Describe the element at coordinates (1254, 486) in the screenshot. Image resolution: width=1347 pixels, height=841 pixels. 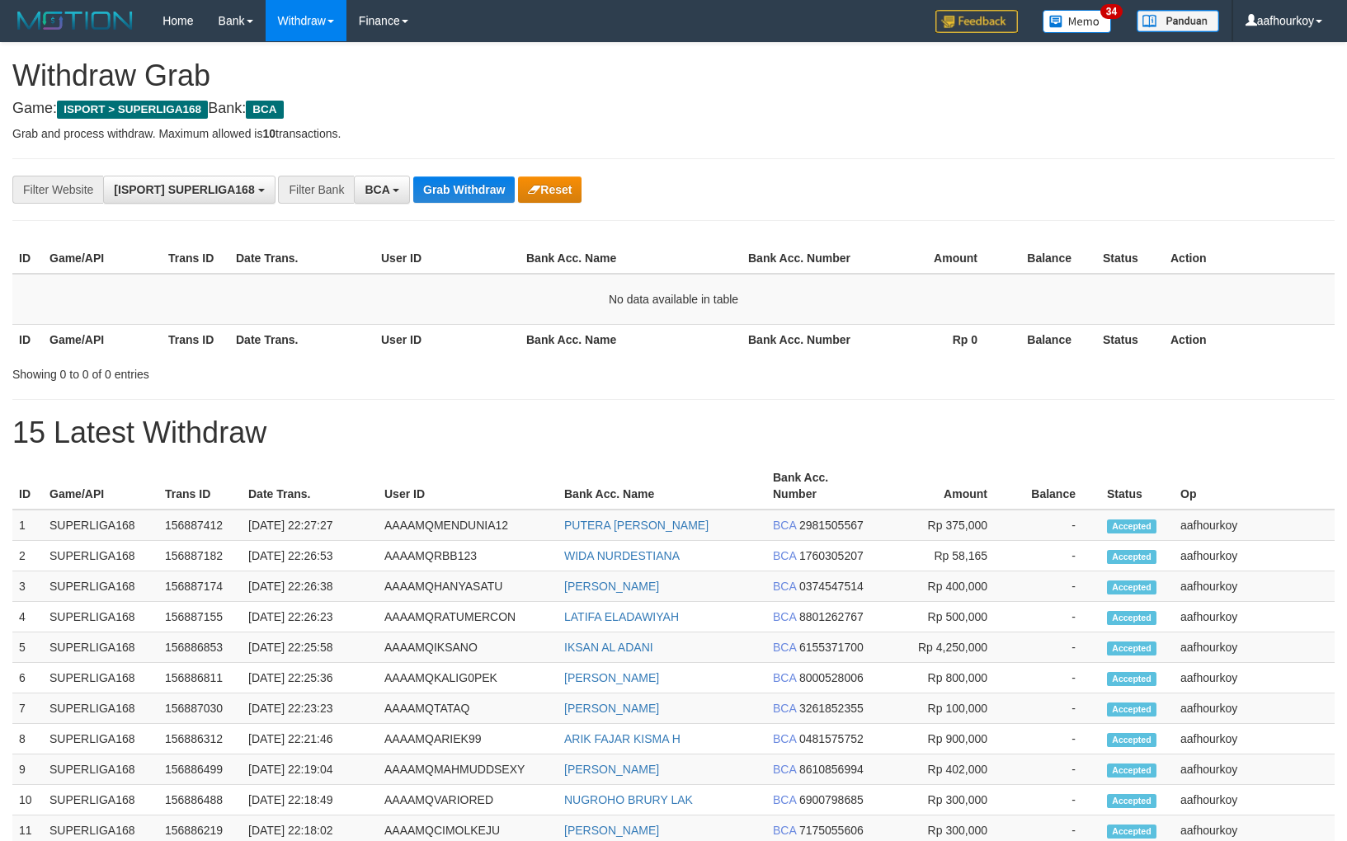
I see `th: Op` at that location.